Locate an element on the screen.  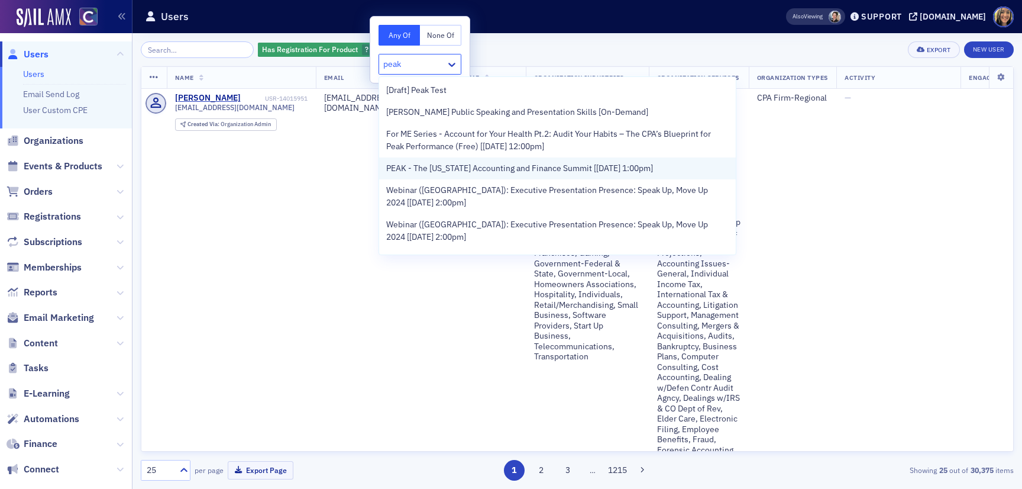
a: Connect is located at coordinates (33, 469).